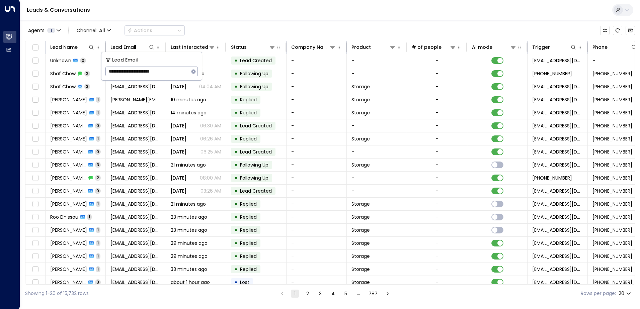 This screenshot has height=309, width=640. What do you see at coordinates (612, 191) in the screenshot?
I see `span: +447827606046` at bounding box center [612, 191].